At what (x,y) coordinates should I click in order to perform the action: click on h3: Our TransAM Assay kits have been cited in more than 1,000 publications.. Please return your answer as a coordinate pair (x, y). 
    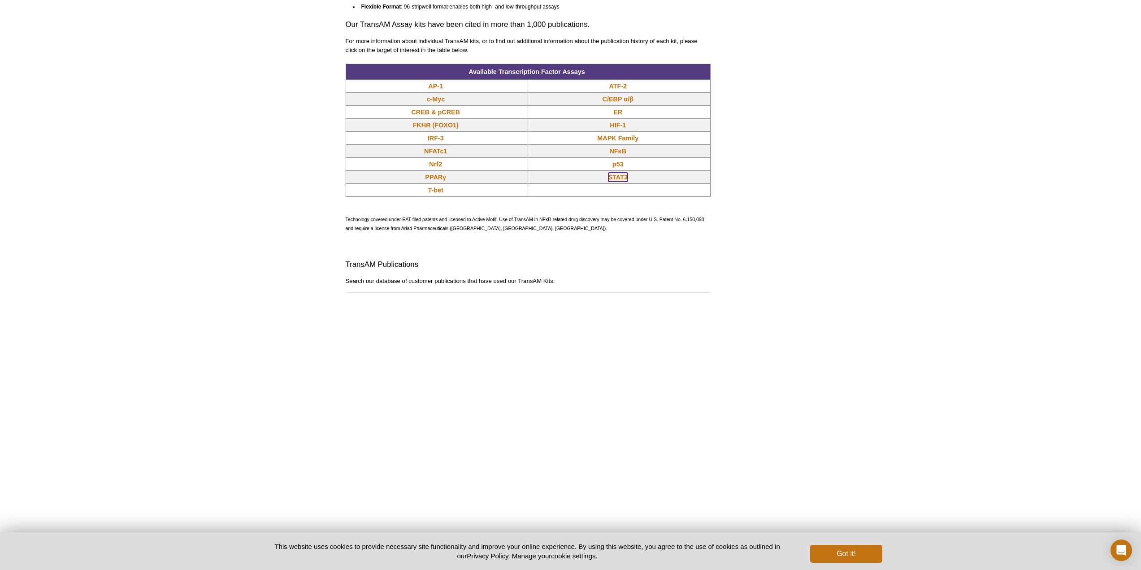
    Looking at the image, I should click on (528, 25).